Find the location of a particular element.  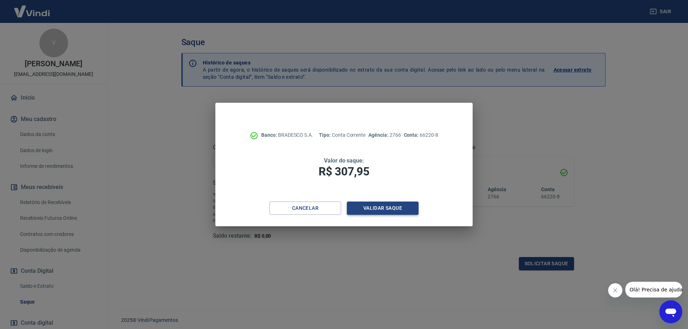

span: Banco: is located at coordinates (269, 135).